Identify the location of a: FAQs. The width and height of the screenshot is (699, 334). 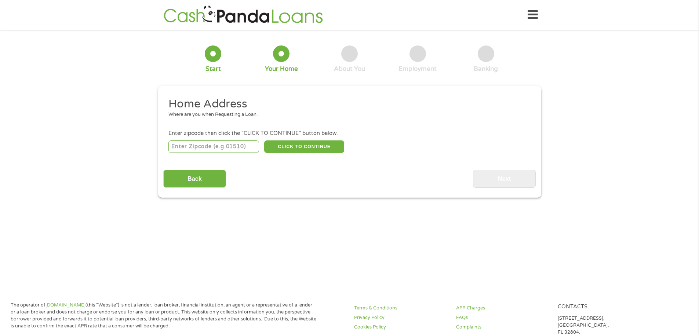
(503, 318).